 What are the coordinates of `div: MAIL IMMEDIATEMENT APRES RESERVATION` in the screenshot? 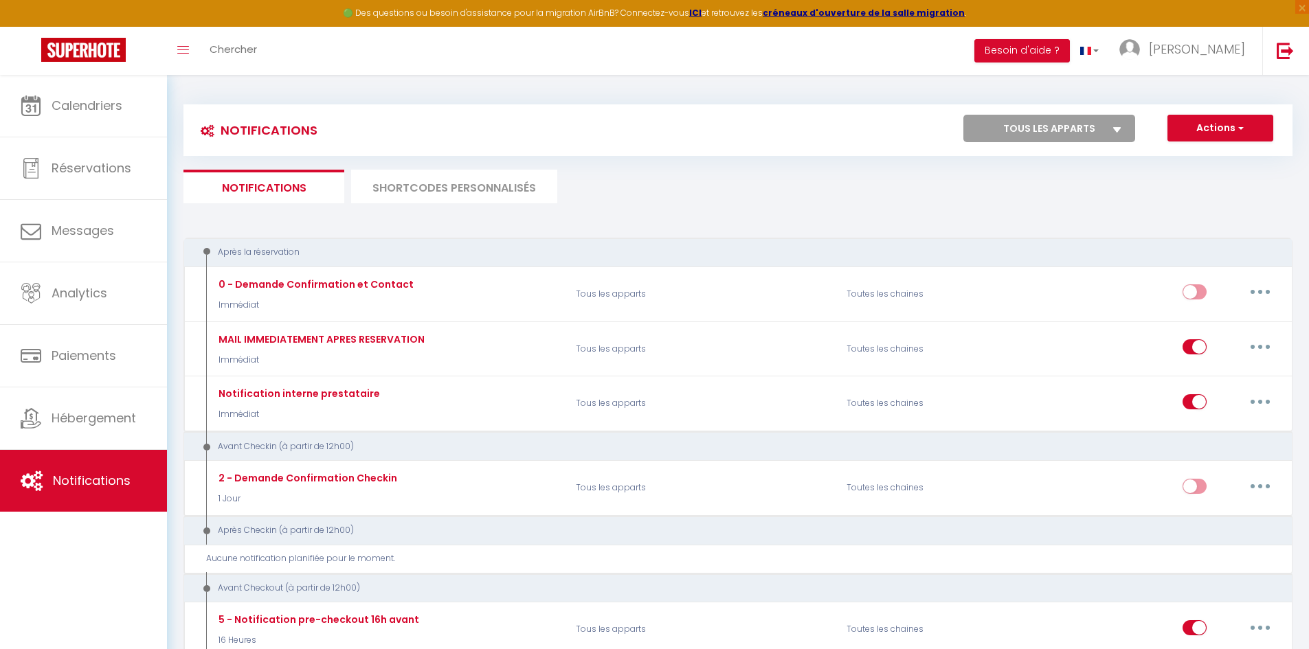 It's located at (319, 339).